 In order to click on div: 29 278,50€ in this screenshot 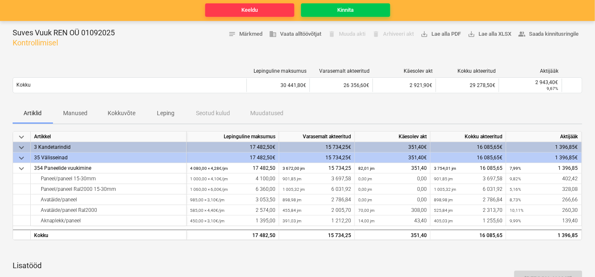, I will do `click(467, 85)`.